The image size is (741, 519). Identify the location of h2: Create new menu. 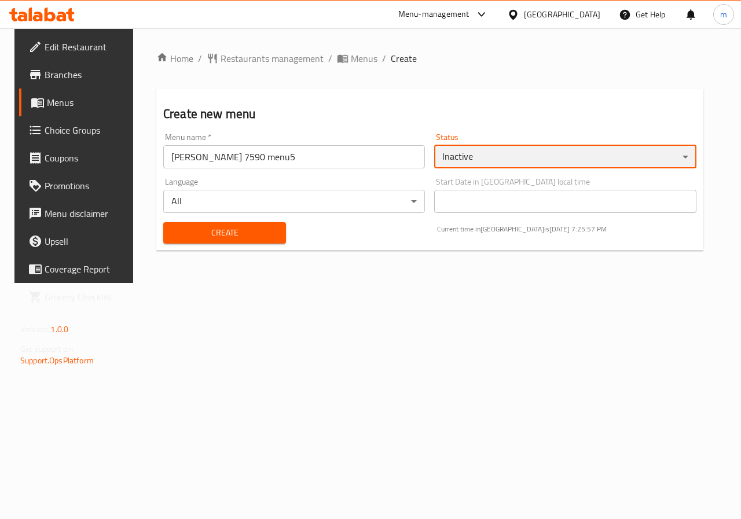
(430, 114).